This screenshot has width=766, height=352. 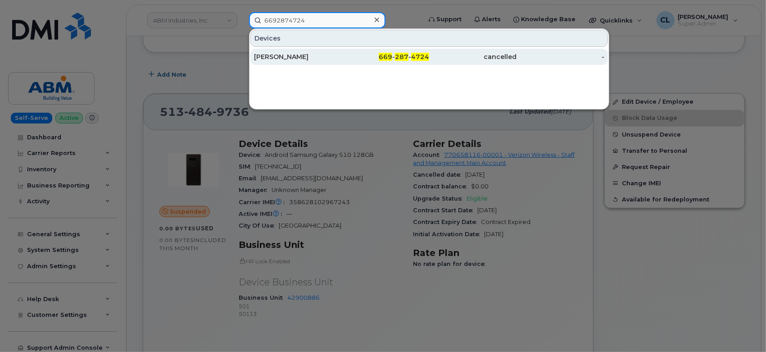 What do you see at coordinates (420, 57) in the screenshot?
I see `span: 4724` at bounding box center [420, 57].